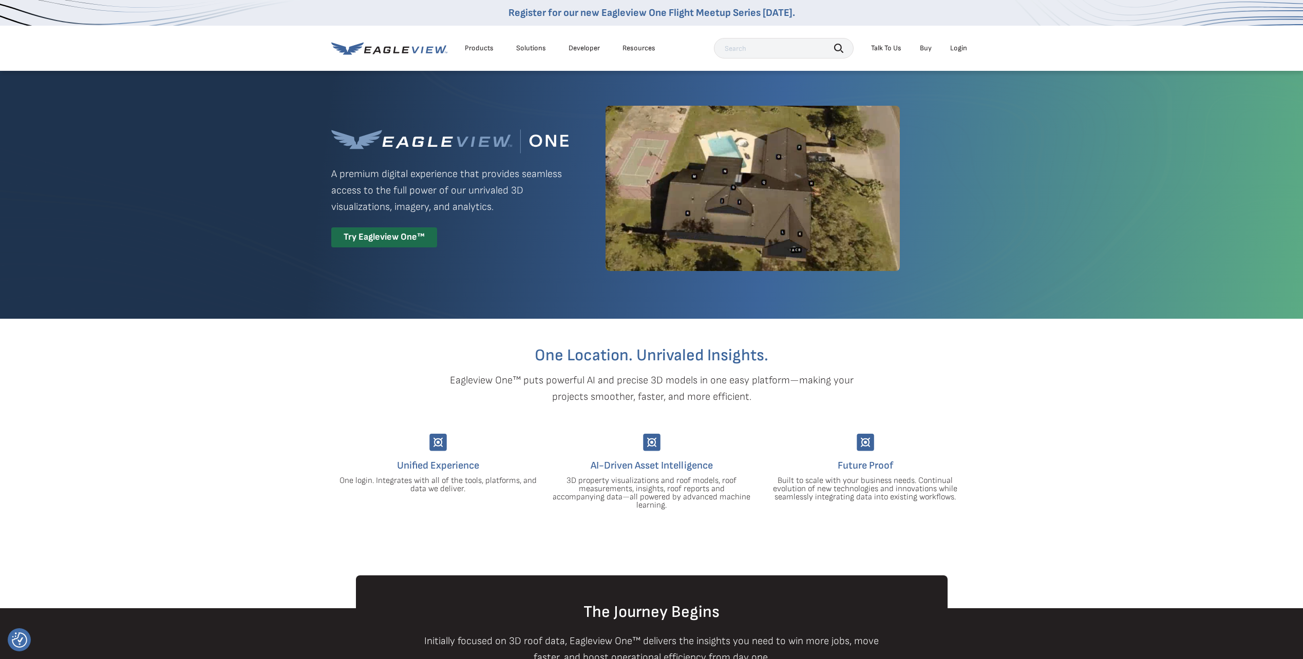  What do you see at coordinates (958, 48) in the screenshot?
I see `div: Login` at bounding box center [958, 48].